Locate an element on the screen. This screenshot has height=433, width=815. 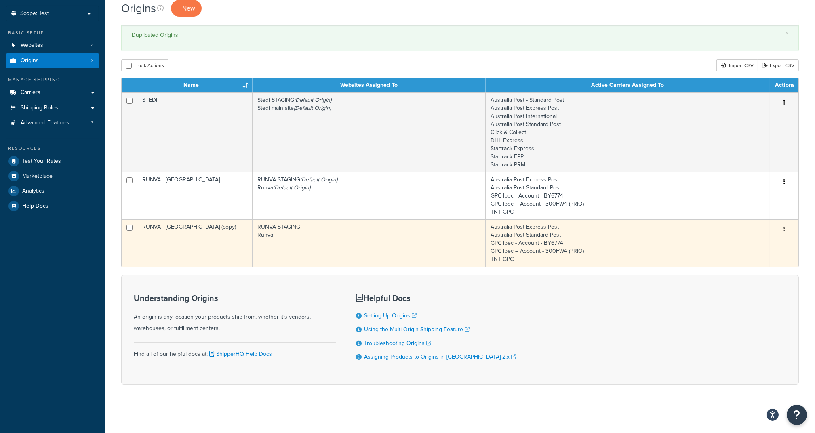
div: Basic Setup is located at coordinates (53, 33).